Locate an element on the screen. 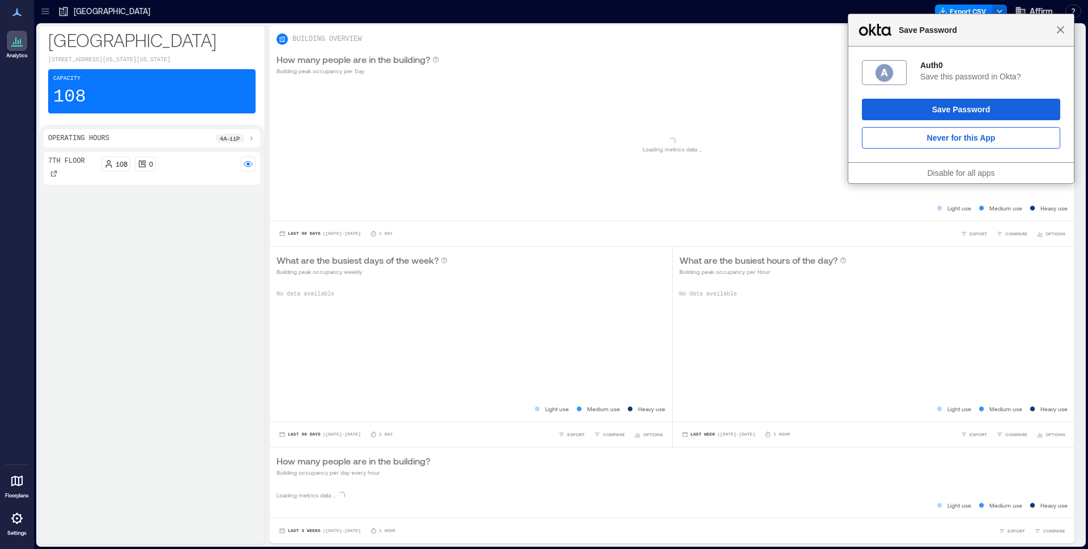  span: Save Password is located at coordinates (975, 30).